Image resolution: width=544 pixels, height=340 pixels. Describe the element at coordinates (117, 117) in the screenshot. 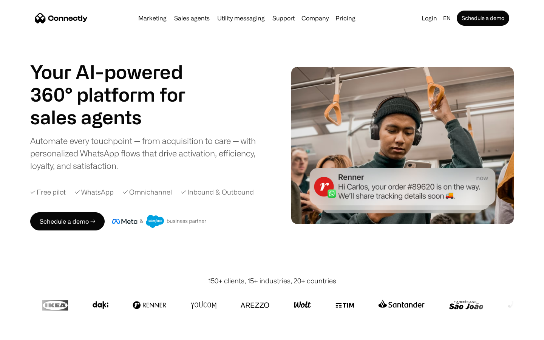

I see `h1: sales agents` at that location.